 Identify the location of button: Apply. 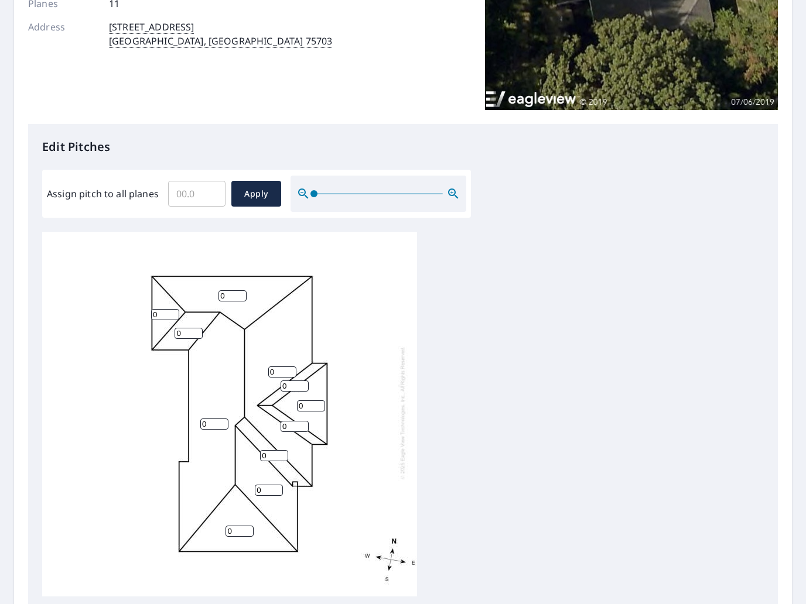
(256, 194).